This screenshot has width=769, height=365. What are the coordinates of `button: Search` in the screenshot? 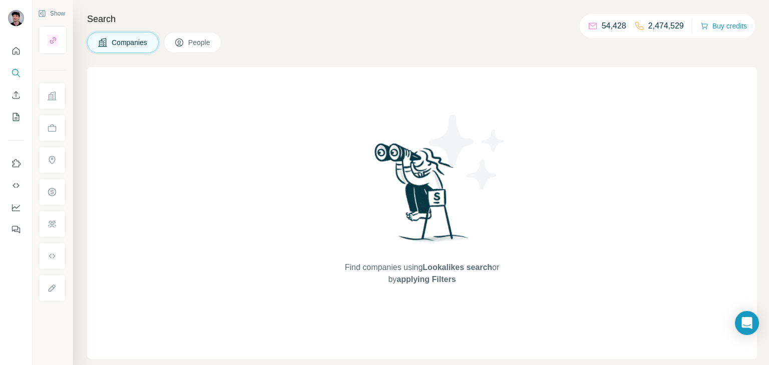 It's located at (16, 73).